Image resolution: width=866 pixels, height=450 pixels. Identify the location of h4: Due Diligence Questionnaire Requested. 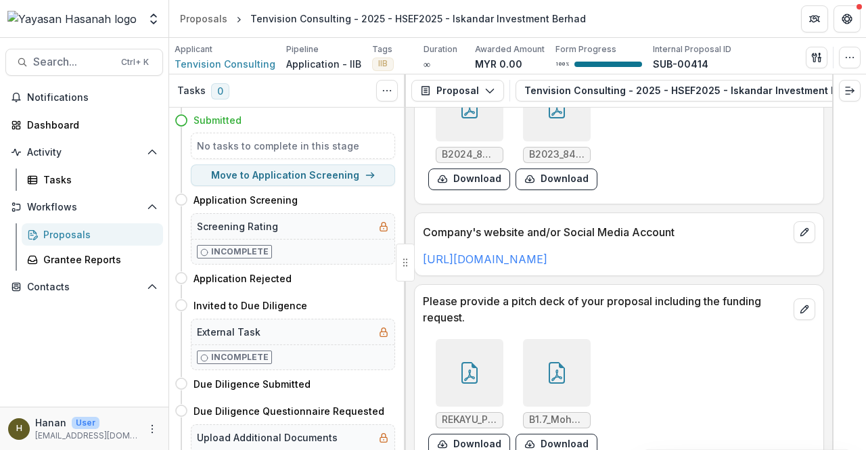
(289, 411).